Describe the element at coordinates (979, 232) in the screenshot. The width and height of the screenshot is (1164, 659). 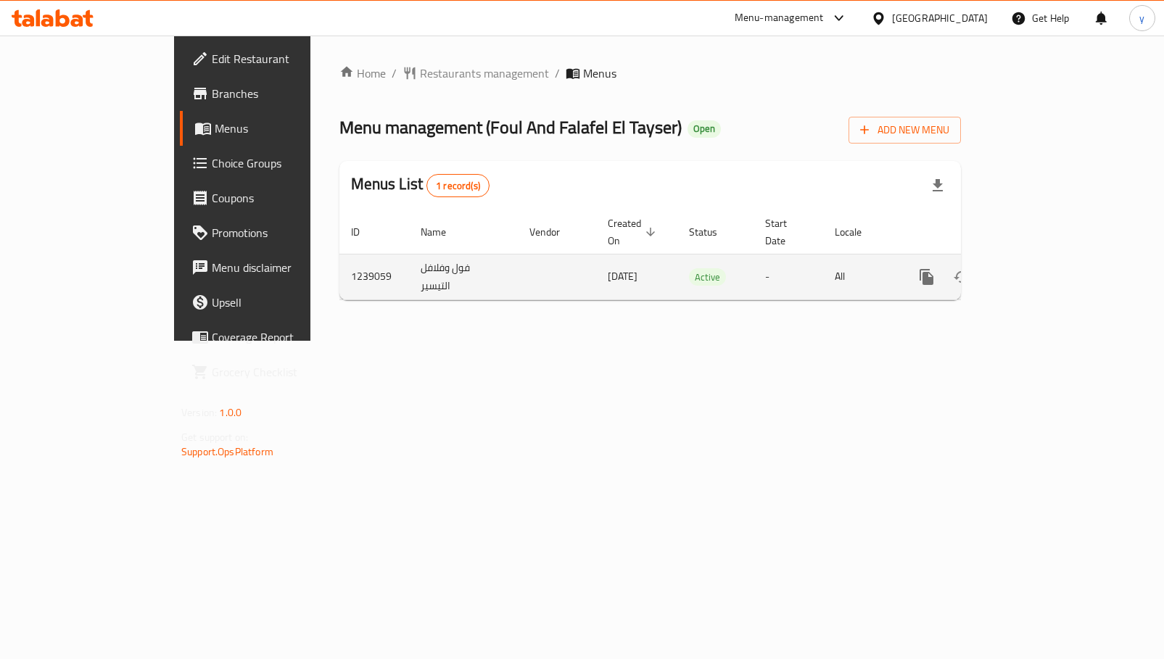
I see `th: Actions` at that location.